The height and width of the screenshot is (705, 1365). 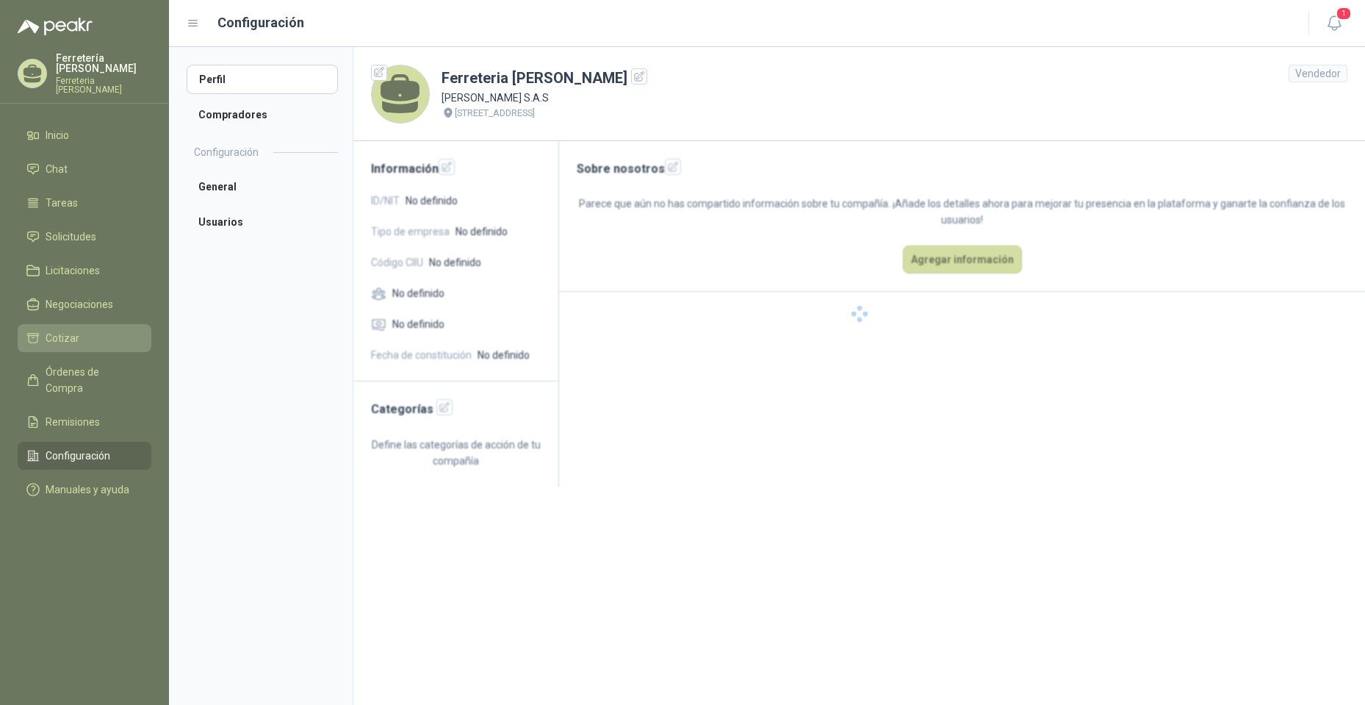 What do you see at coordinates (62, 203) in the screenshot?
I see `span: Tareas` at bounding box center [62, 203].